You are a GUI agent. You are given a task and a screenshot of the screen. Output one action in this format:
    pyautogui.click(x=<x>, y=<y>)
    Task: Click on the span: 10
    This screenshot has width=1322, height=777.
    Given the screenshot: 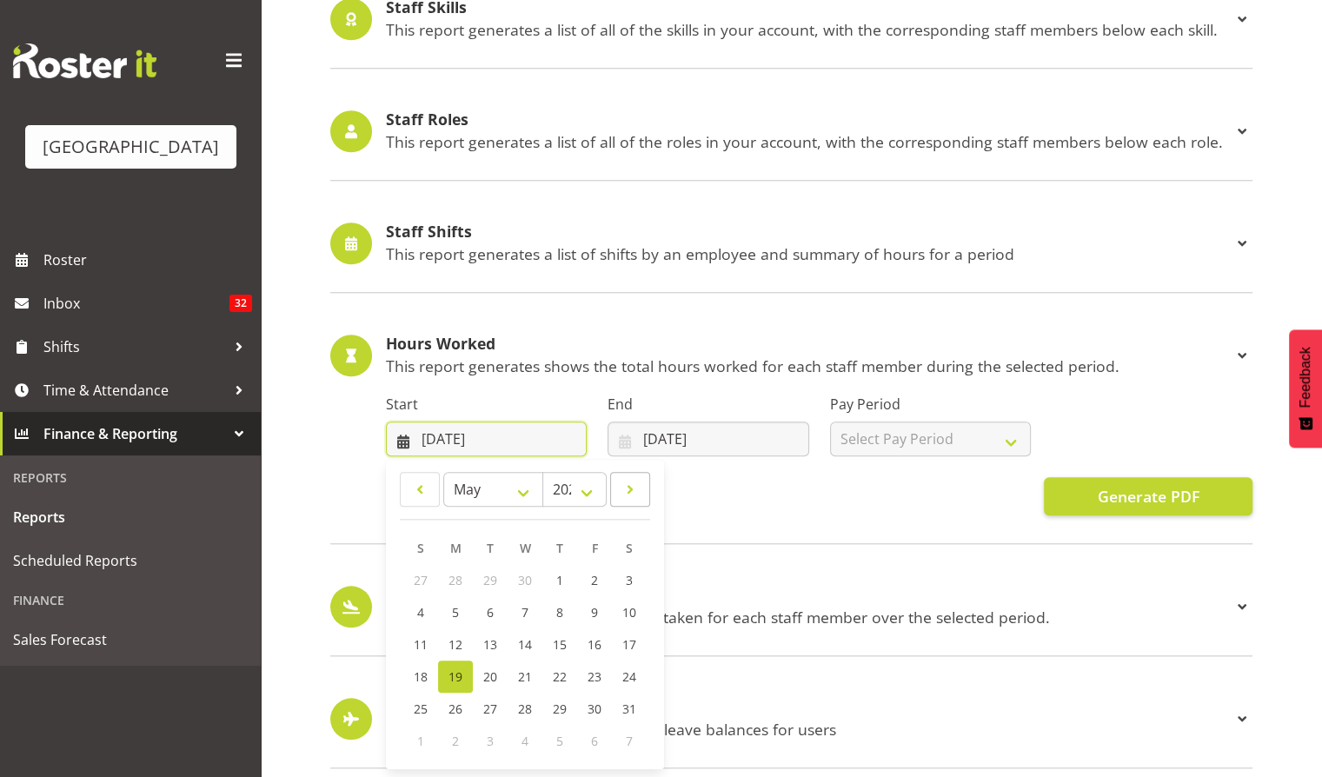 What is the action you would take?
    pyautogui.click(x=629, y=612)
    